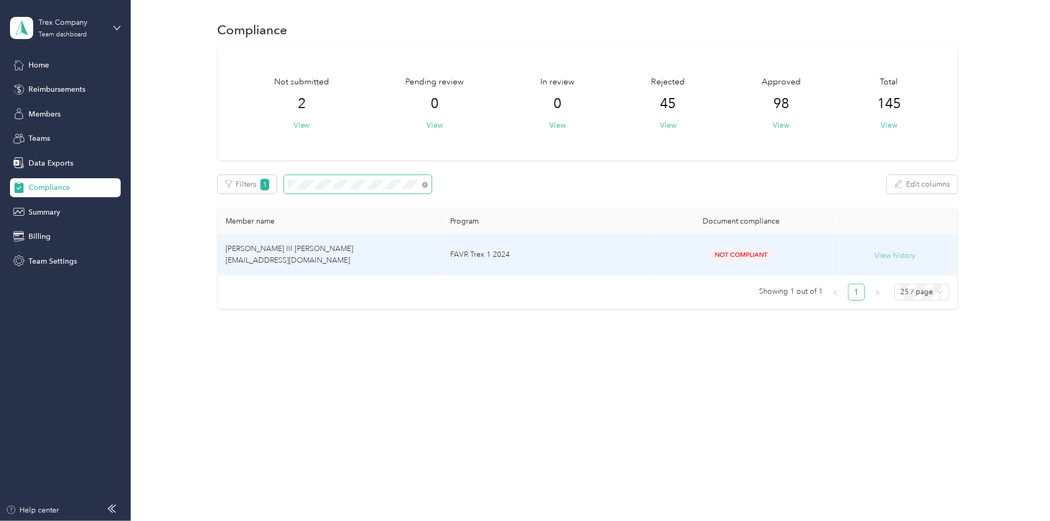  What do you see at coordinates (40, 236) in the screenshot?
I see `span: Billing` at bounding box center [40, 236].